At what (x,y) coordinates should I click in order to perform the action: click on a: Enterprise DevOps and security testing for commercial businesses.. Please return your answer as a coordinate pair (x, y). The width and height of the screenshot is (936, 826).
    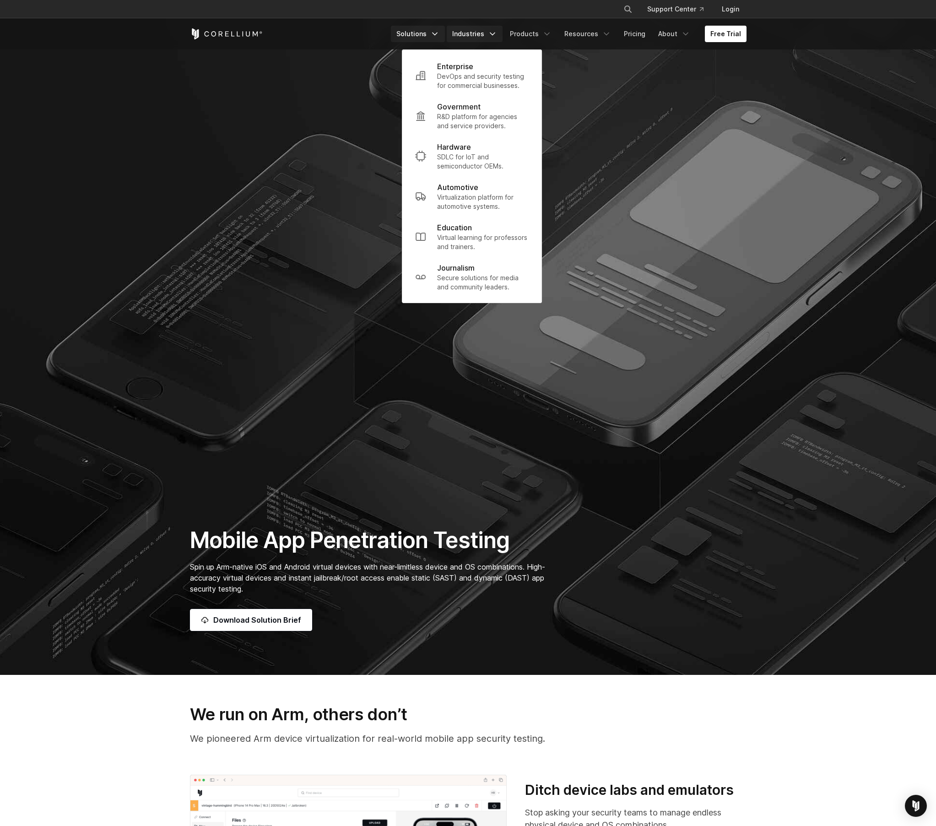
    Looking at the image, I should click on (472, 76).